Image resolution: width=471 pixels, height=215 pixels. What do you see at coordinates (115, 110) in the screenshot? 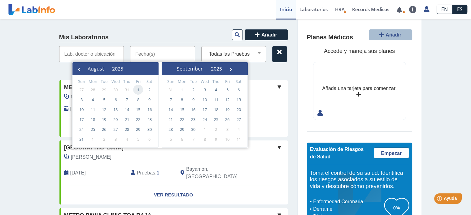
I see `span: 13` at bounding box center [115, 110].